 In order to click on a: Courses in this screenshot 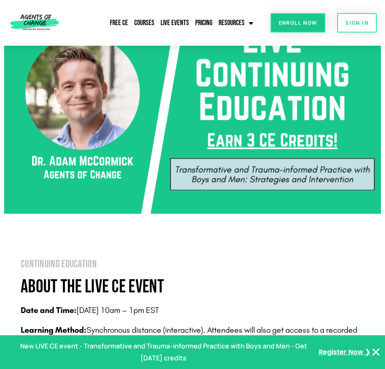, I will do `click(144, 23)`.